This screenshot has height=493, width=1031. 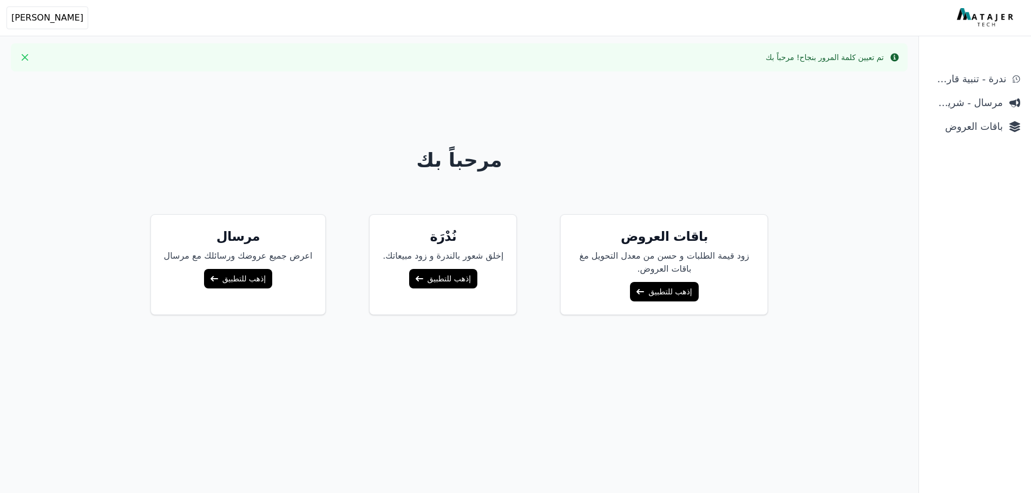 What do you see at coordinates (238, 256) in the screenshot?
I see `p: اعرض جميع عروضك ورسائلك مع مرسال` at bounding box center [238, 256].